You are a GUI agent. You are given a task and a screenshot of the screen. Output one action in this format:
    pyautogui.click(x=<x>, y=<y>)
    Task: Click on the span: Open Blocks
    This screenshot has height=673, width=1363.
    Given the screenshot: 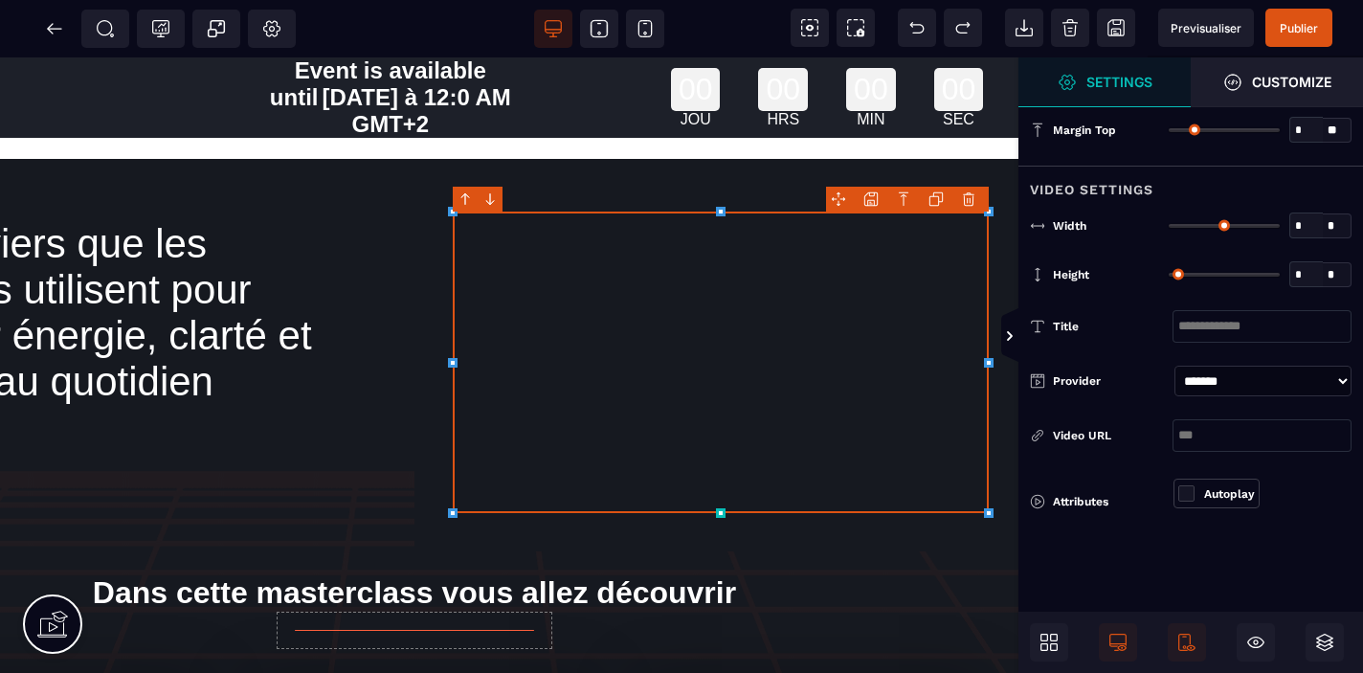 What is the action you would take?
    pyautogui.click(x=1049, y=642)
    